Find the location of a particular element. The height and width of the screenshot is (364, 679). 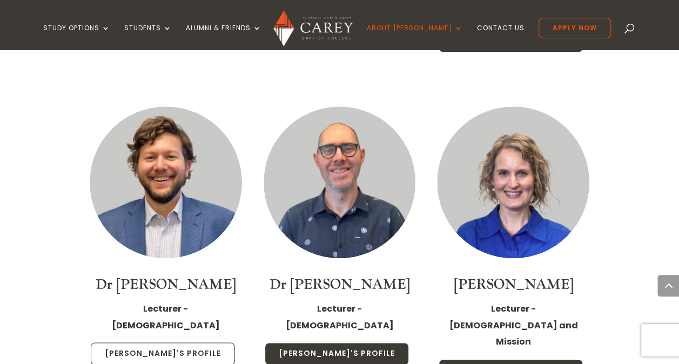

img: Jonathan Robinson_300x300 is located at coordinates (340, 183).